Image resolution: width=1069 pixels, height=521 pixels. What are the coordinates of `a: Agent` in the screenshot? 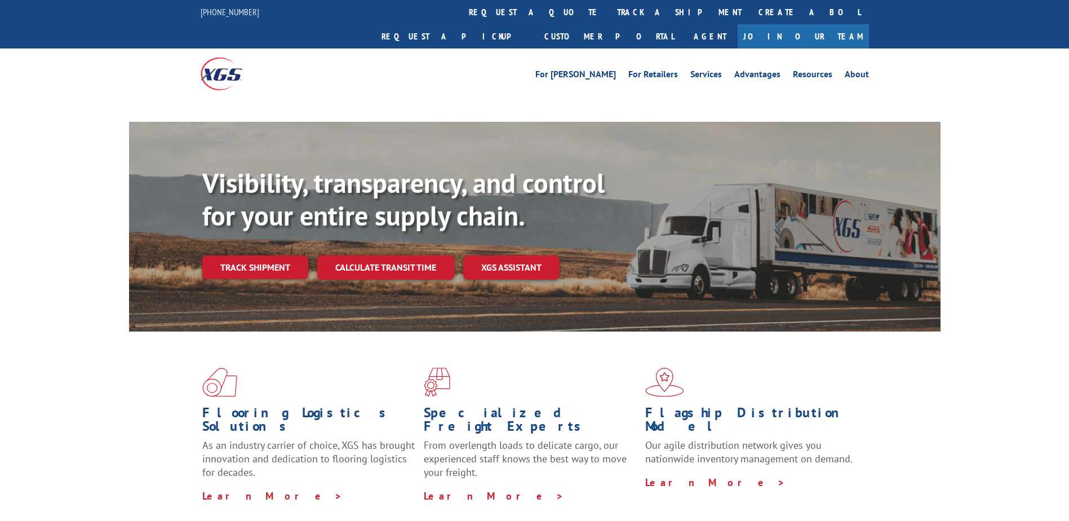 It's located at (710, 36).